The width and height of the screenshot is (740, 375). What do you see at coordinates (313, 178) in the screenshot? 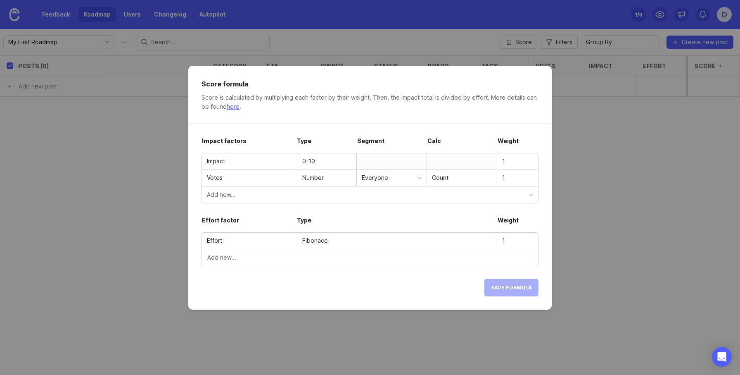
I see `div: Number` at bounding box center [313, 178].